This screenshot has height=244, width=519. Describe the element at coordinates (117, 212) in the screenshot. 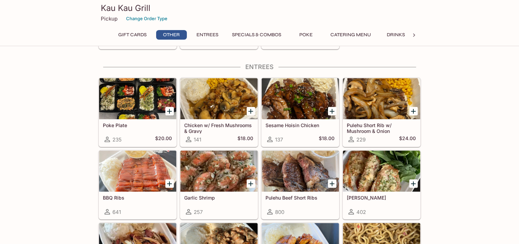

I see `span: 641` at that location.